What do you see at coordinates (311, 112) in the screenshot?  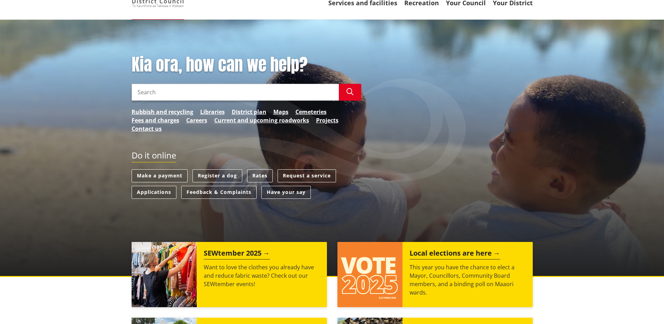 I see `a: Cemeteries` at bounding box center [311, 112].